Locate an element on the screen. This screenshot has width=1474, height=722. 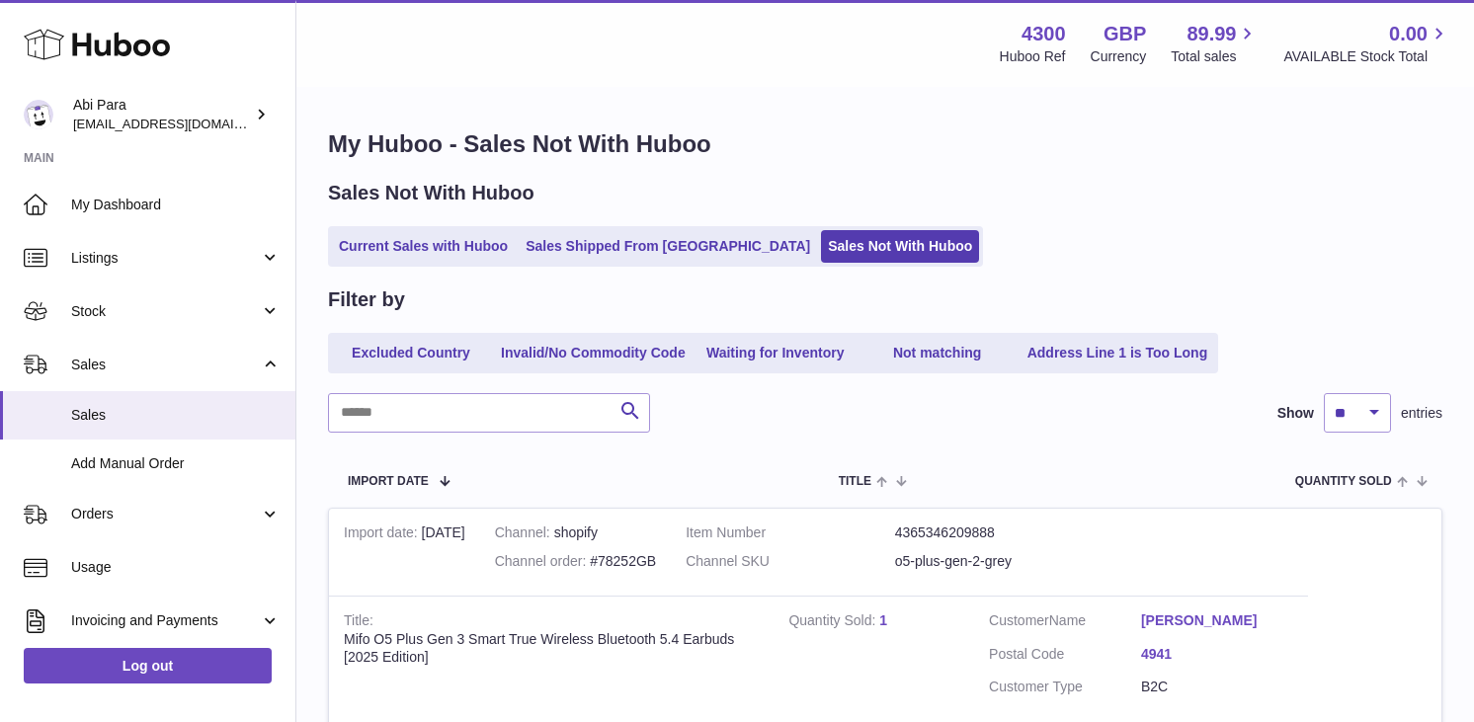
dt: Channel SKU is located at coordinates (790, 561).